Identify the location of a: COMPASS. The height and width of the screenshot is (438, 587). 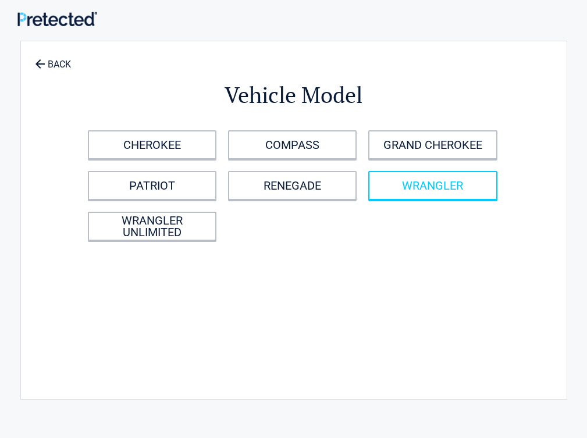
(292, 145).